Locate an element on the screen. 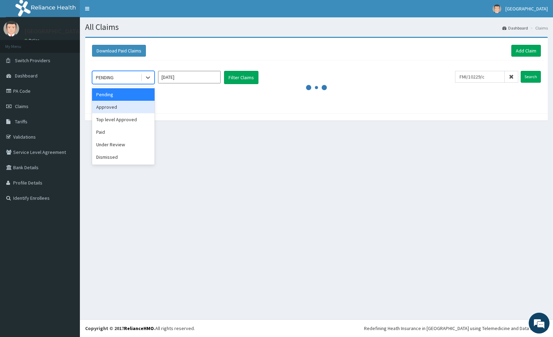 This screenshot has height=337, width=553. input: Select Month and Year is located at coordinates (189, 77).